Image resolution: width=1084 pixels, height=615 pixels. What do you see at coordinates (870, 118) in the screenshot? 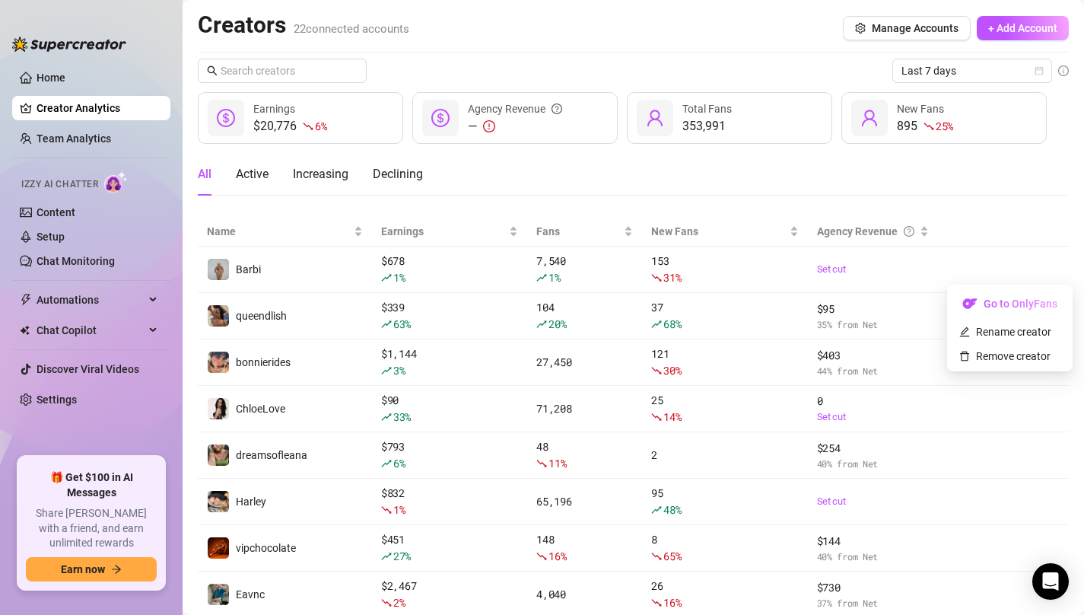
I see `span: user` at bounding box center [870, 118].